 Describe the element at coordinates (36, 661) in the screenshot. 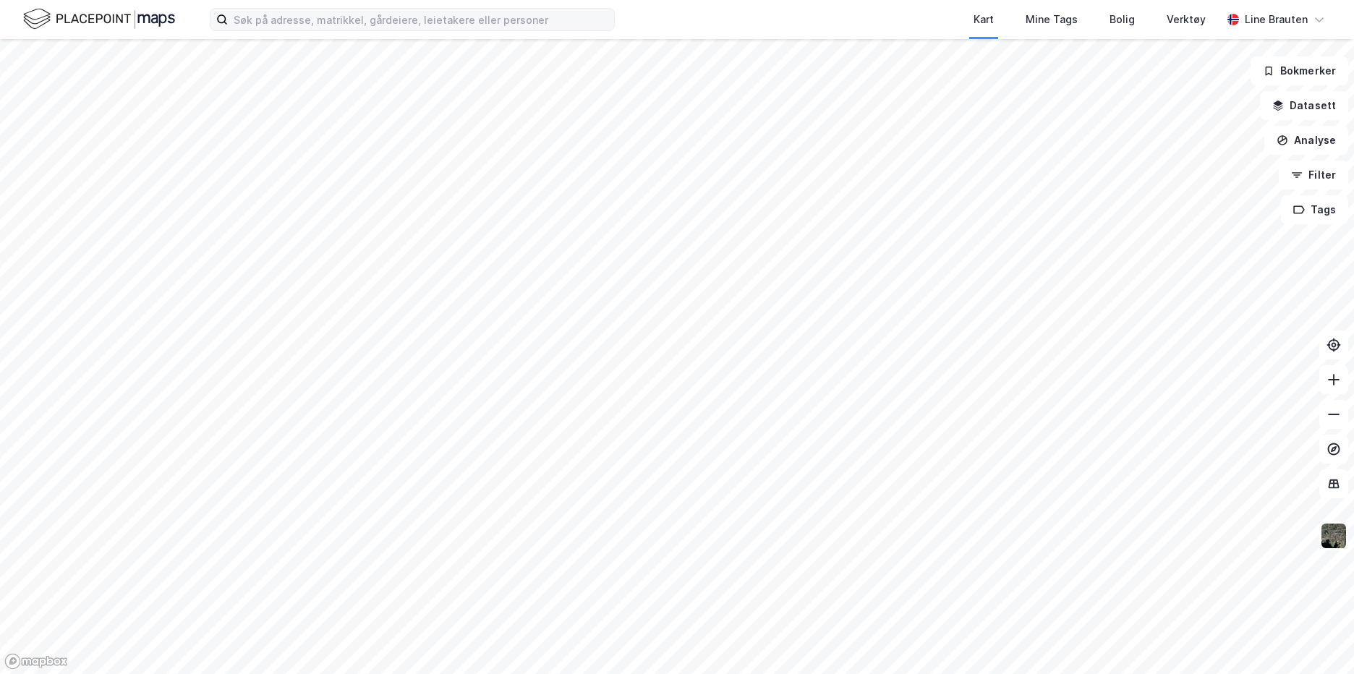

I see `a: Mapbox homepage` at that location.